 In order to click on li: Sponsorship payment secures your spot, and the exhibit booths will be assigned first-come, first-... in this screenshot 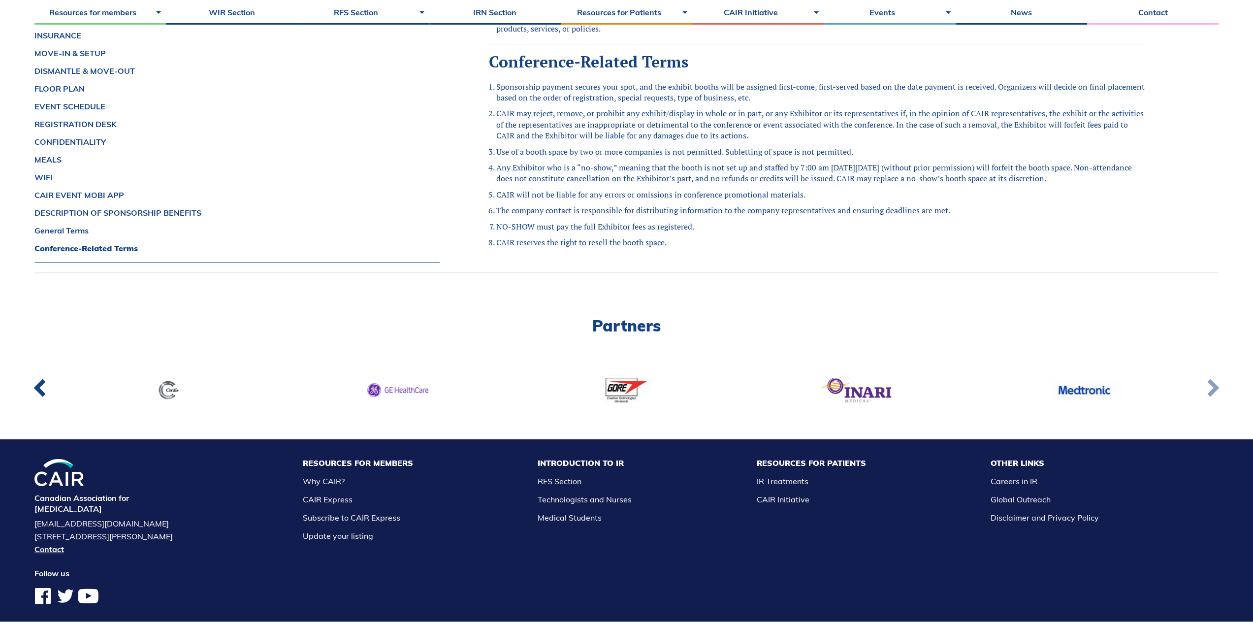, I will do `click(821, 92)`.